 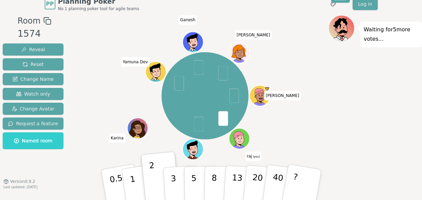 I want to click on button: Request a feature, so click(x=33, y=123).